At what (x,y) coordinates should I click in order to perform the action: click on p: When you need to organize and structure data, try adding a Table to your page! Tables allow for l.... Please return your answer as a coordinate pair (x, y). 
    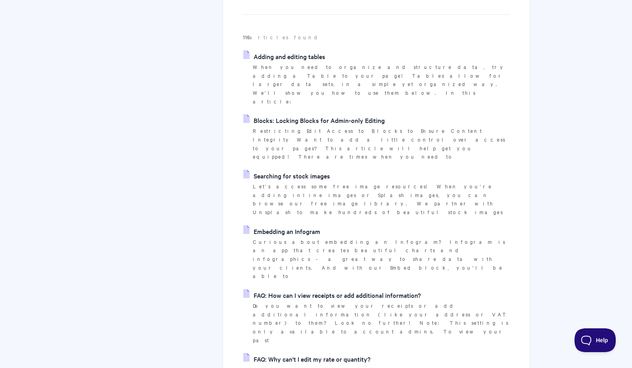
    Looking at the image, I should click on (381, 84).